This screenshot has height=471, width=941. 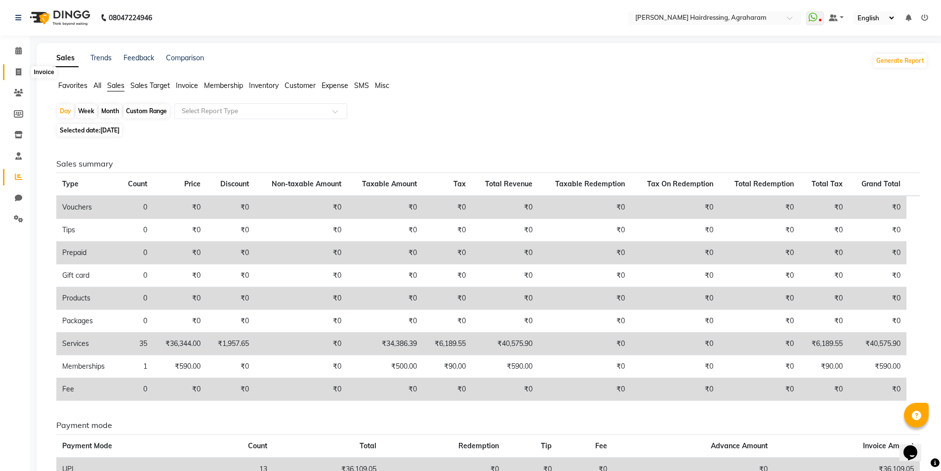 What do you see at coordinates (110, 111) in the screenshot?
I see `div: Month` at bounding box center [110, 111].